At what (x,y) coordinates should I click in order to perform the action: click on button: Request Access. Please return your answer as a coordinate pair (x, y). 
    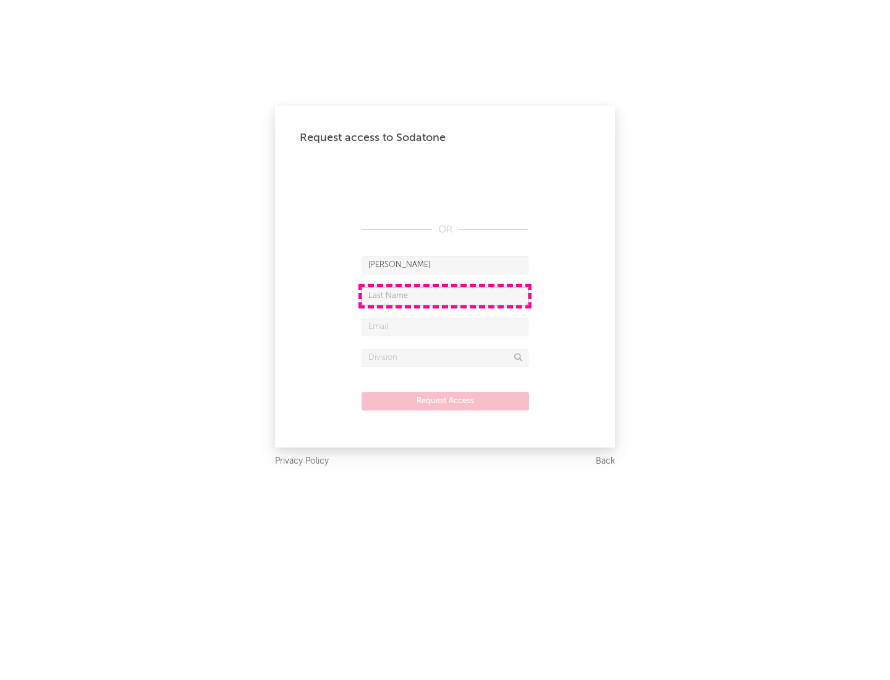
    Looking at the image, I should click on (445, 401).